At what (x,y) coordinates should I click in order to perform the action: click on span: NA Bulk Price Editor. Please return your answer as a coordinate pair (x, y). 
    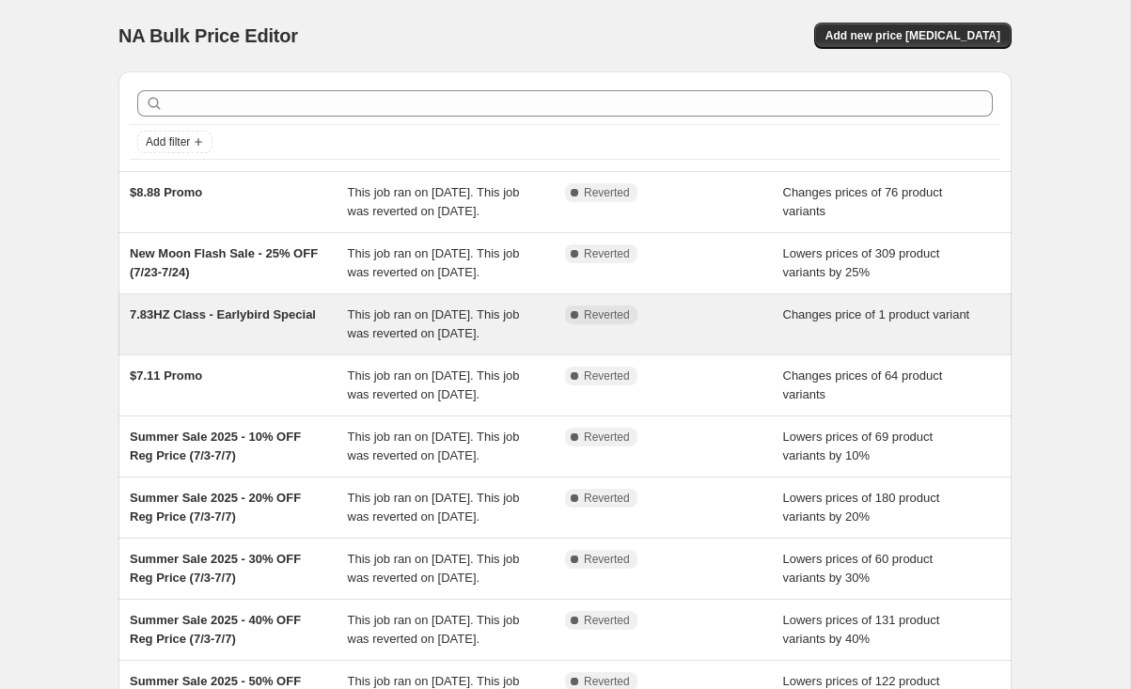
    Looking at the image, I should click on (208, 36).